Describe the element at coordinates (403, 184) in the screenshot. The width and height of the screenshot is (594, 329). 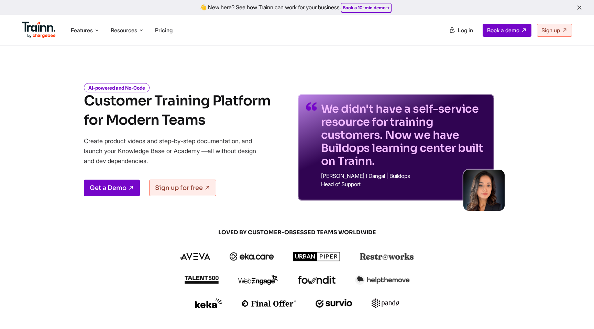
I see `p: Head of Support` at that location.